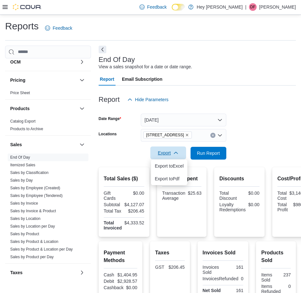  What do you see at coordinates (26, 129) in the screenshot?
I see `a: Products to Archive` at bounding box center [26, 129].